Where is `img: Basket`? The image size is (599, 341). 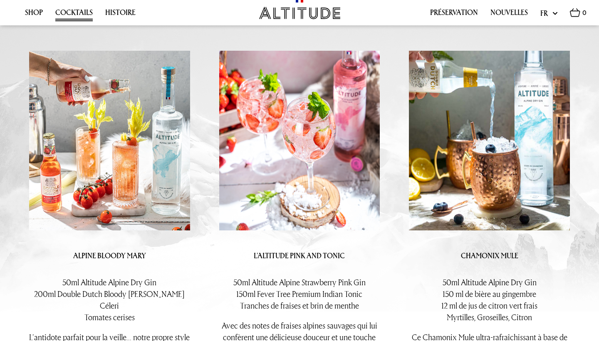
img: Basket is located at coordinates (575, 12).